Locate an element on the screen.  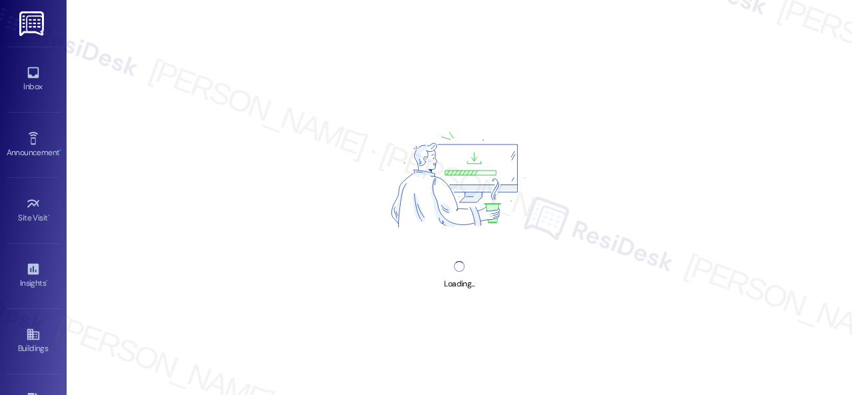
a: Insights • is located at coordinates (33, 276).